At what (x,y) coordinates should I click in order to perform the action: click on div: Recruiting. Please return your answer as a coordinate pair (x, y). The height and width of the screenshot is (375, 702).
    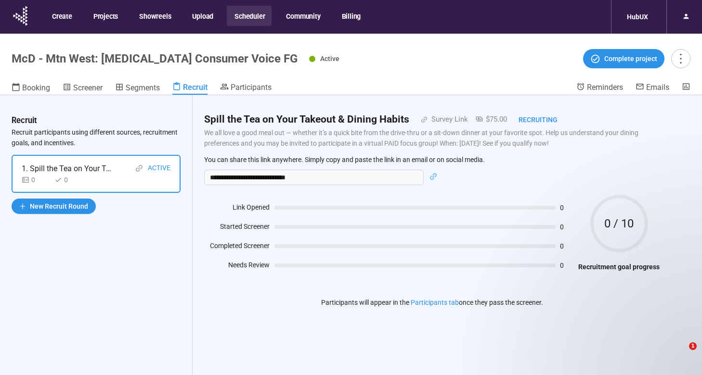
    Looking at the image, I should click on (532, 120).